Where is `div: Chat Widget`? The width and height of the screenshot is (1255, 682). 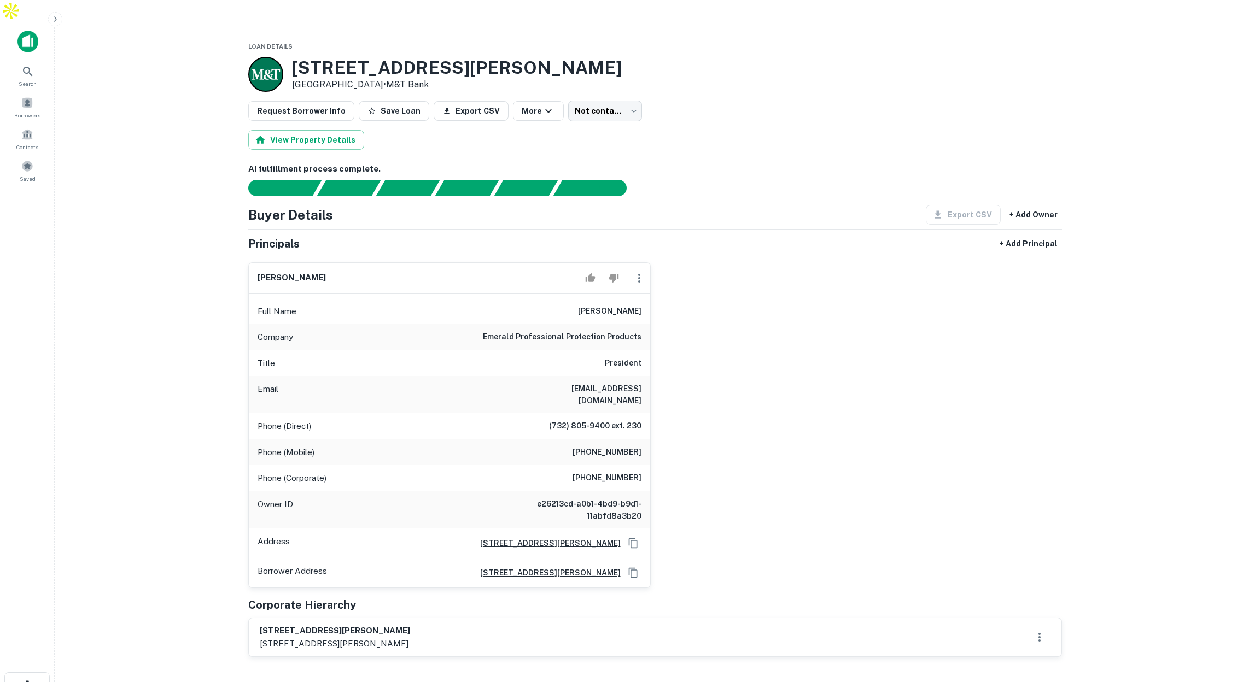
div: Chat Widget is located at coordinates (1228, 621).